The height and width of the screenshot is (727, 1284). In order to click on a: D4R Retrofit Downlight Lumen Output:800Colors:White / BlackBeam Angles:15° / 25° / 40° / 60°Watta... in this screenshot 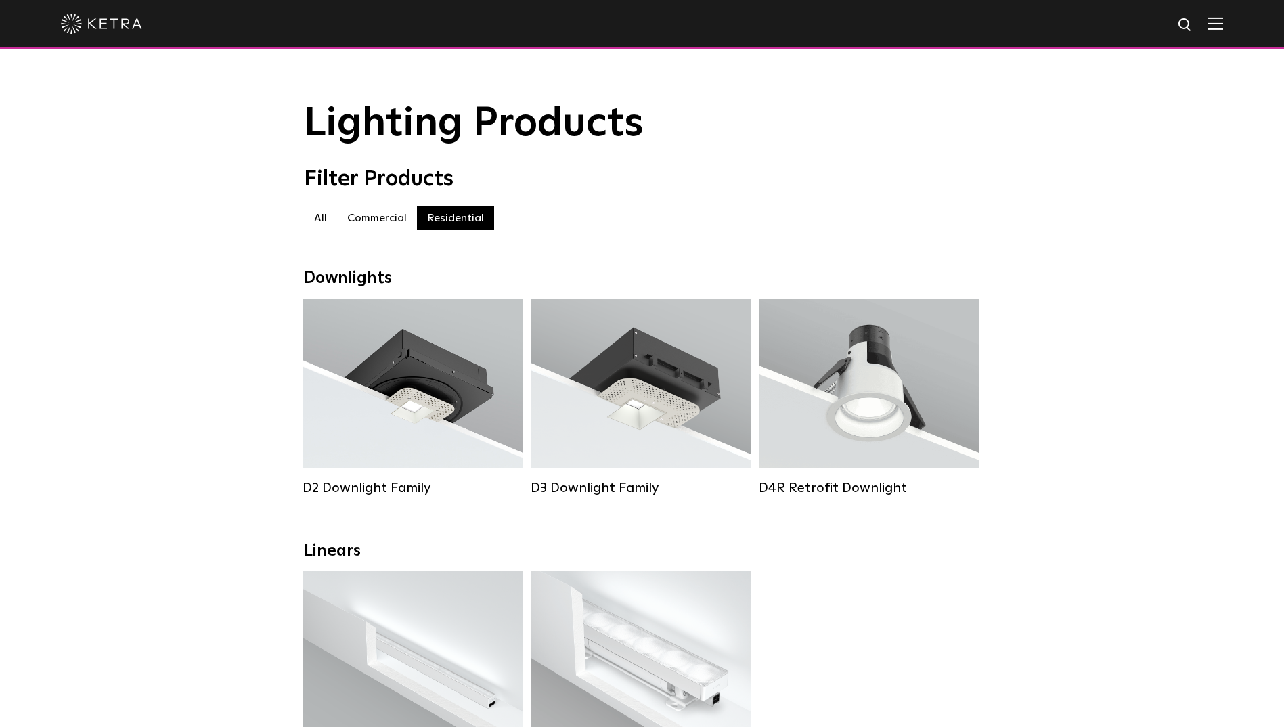, I will do `click(868, 397)`.